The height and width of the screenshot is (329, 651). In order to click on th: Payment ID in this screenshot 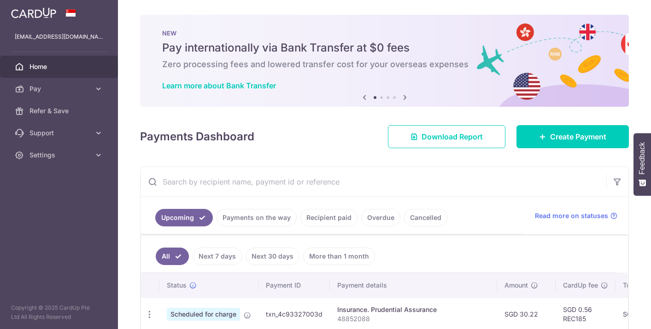, I will do `click(294, 286)`.